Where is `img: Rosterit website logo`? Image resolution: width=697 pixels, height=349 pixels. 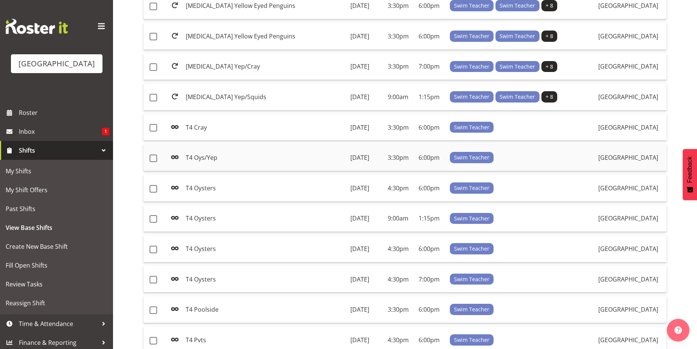
img: Rosterit website logo is located at coordinates (37, 26).